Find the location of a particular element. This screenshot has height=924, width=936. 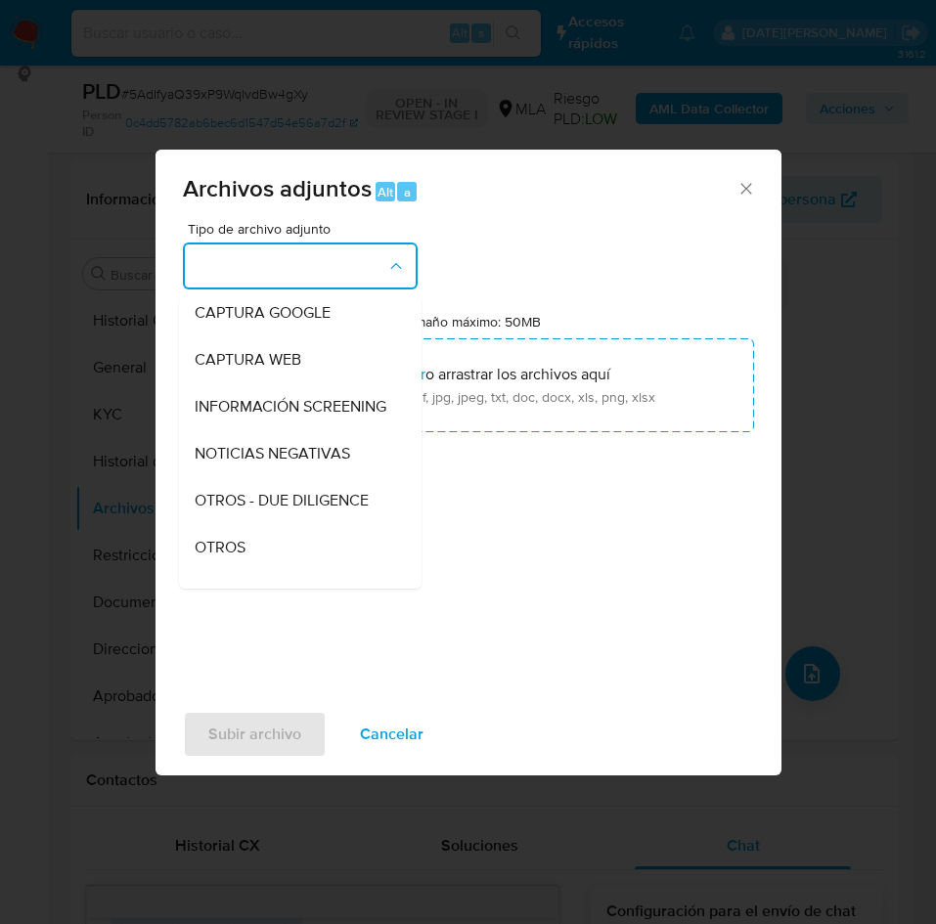

span: CAPTURA WEB is located at coordinates (247, 360).